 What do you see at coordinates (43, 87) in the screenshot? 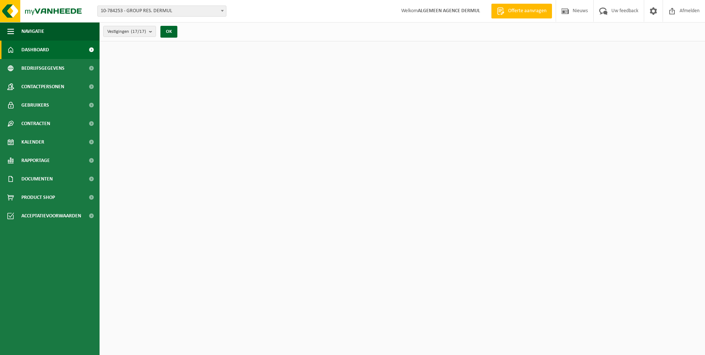
I see `span: Contactpersonen` at bounding box center [43, 87].